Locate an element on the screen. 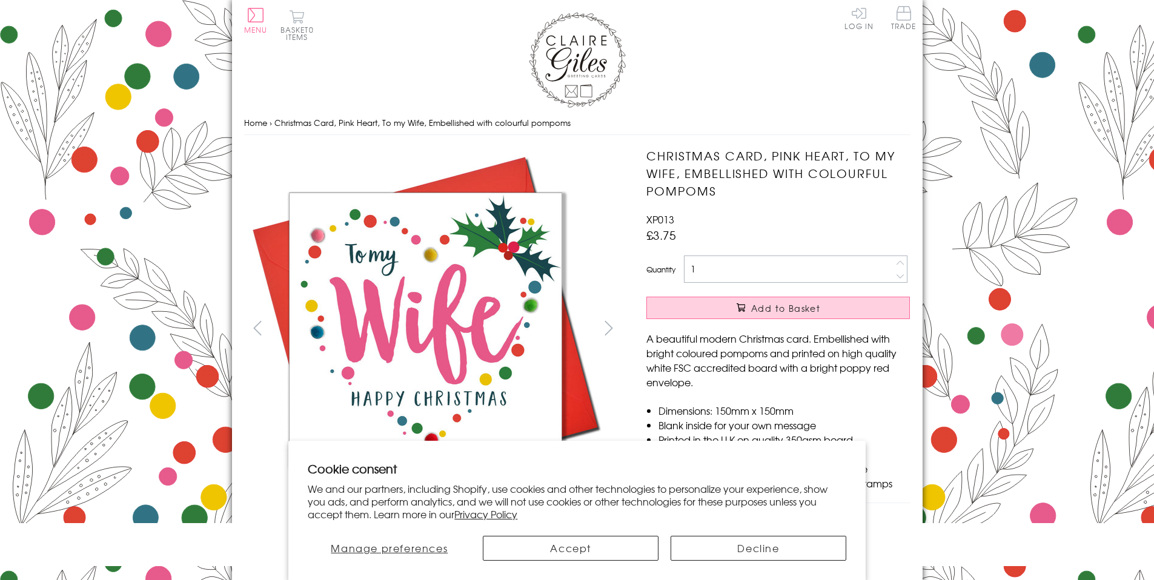  label: Quantity is located at coordinates (661, 270).